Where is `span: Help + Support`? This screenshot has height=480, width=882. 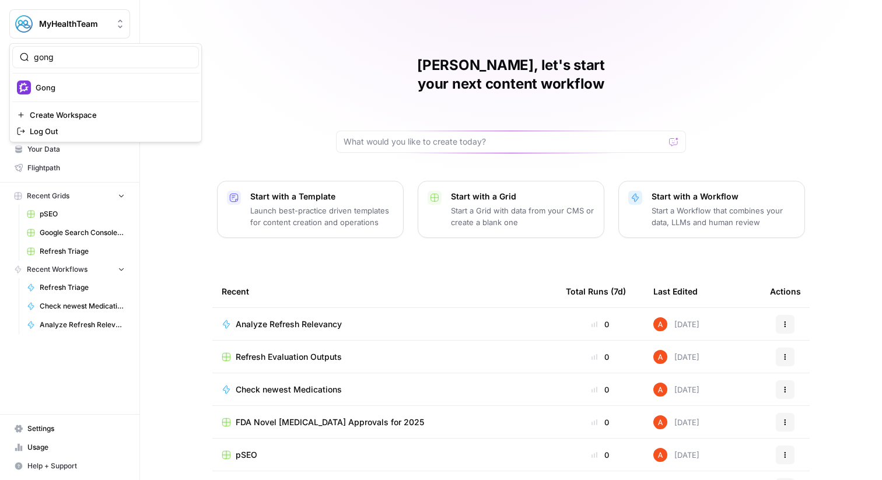 span: Help + Support is located at coordinates (76, 466).